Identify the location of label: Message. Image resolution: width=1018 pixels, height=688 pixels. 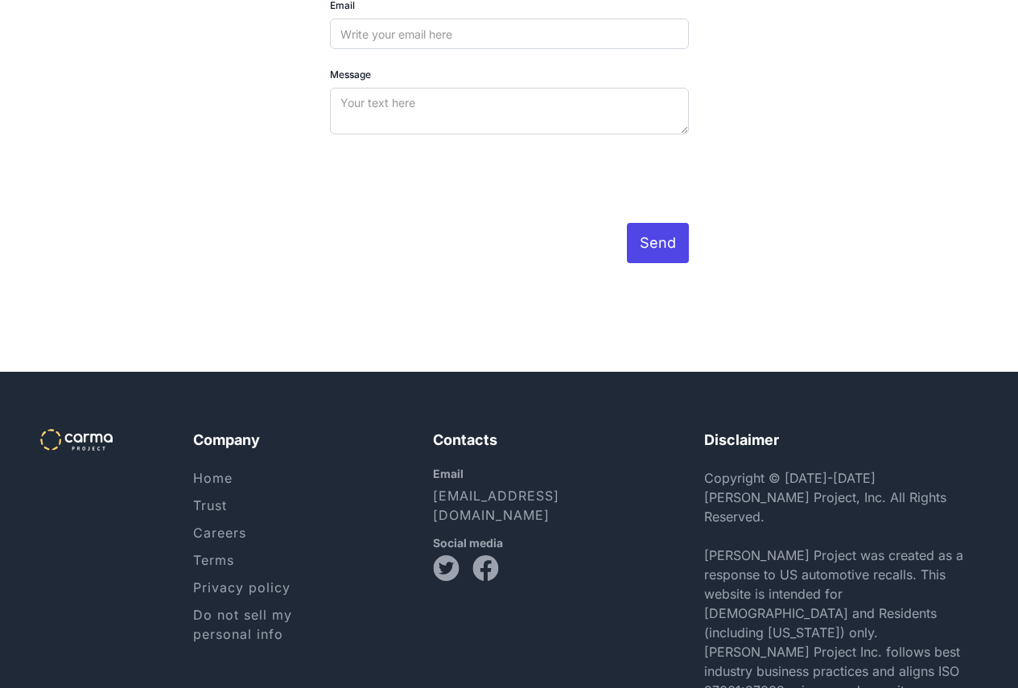
(510, 75).